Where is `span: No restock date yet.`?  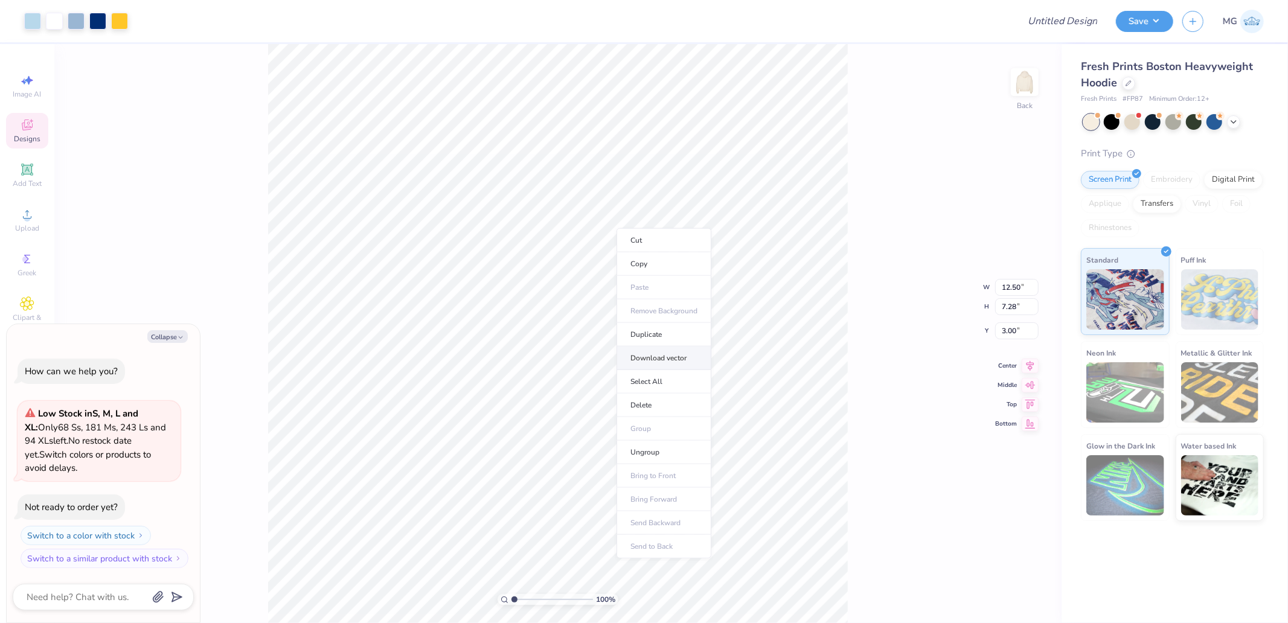
span: No restock date yet. is located at coordinates (78, 448).